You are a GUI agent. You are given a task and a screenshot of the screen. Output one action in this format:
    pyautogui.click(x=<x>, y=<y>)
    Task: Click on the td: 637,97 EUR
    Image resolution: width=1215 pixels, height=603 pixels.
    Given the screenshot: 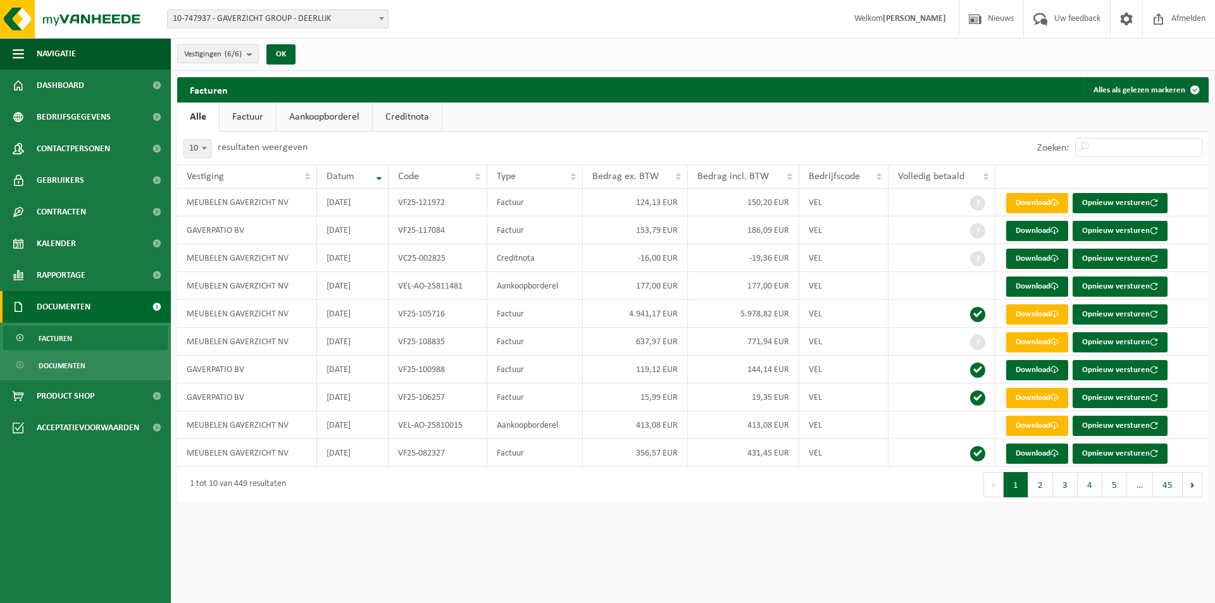 What is the action you would take?
    pyautogui.click(x=635, y=342)
    